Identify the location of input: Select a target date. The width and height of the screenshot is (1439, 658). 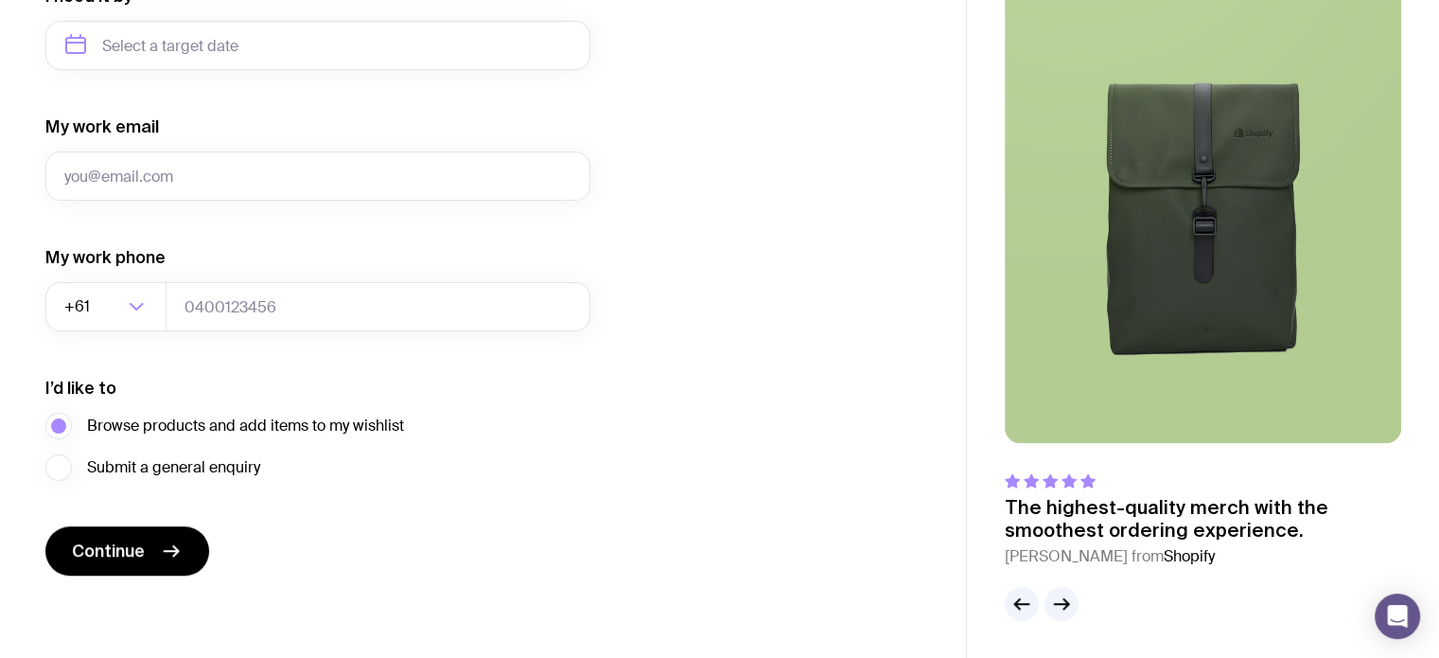
(318, 45).